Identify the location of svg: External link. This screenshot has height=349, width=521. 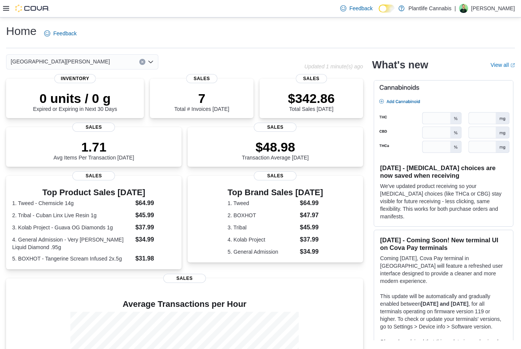
(512, 65).